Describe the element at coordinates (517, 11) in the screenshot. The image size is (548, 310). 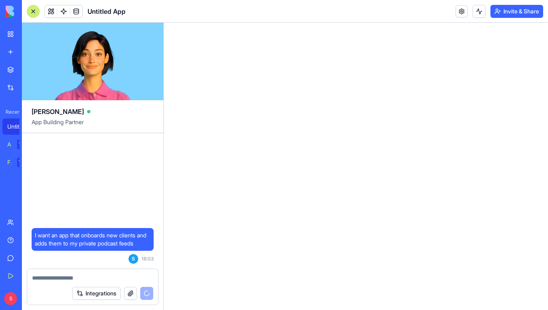
I see `button: Invite & Share` at that location.